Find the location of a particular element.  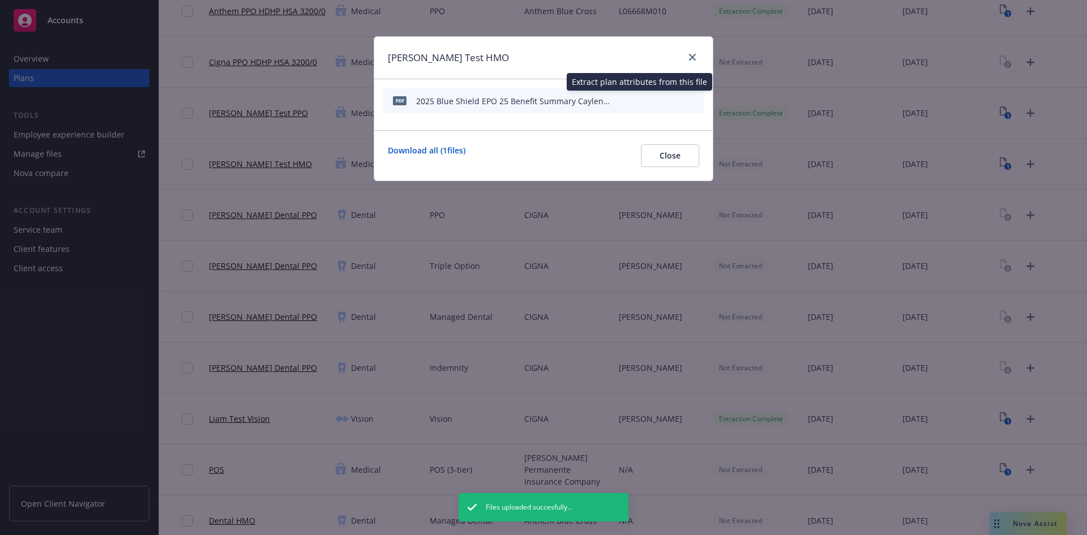

span: pdf is located at coordinates (400, 100).